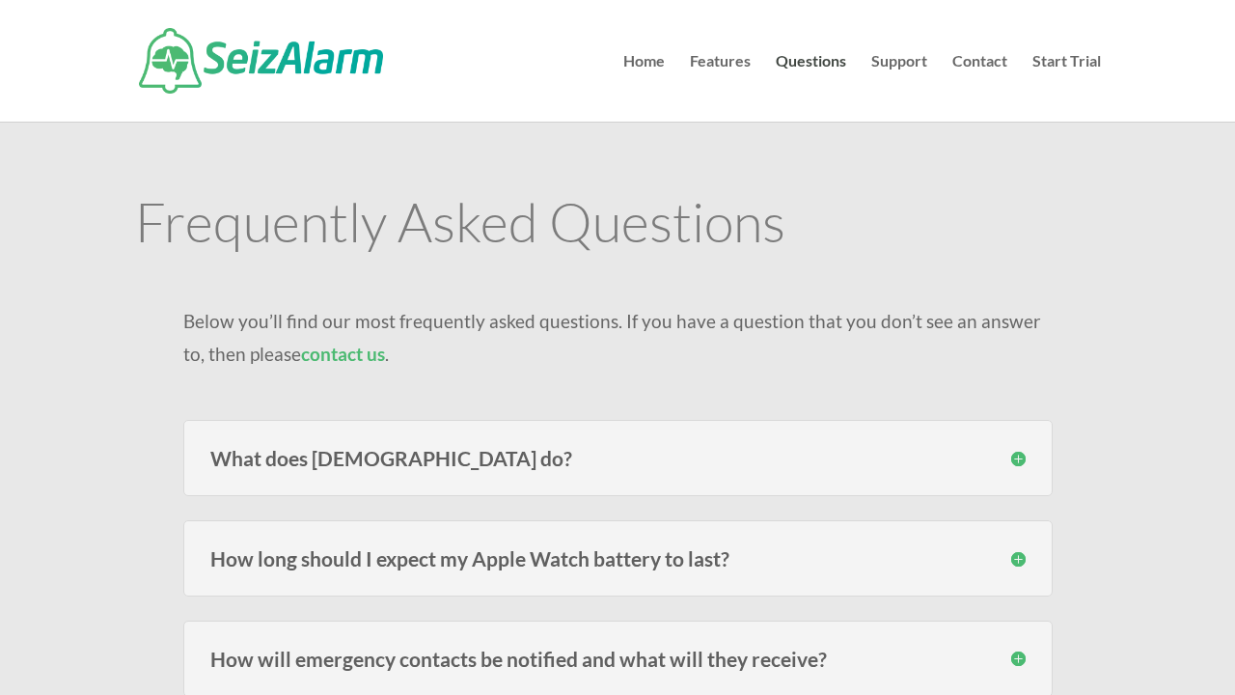  I want to click on a: contact us, so click(343, 353).